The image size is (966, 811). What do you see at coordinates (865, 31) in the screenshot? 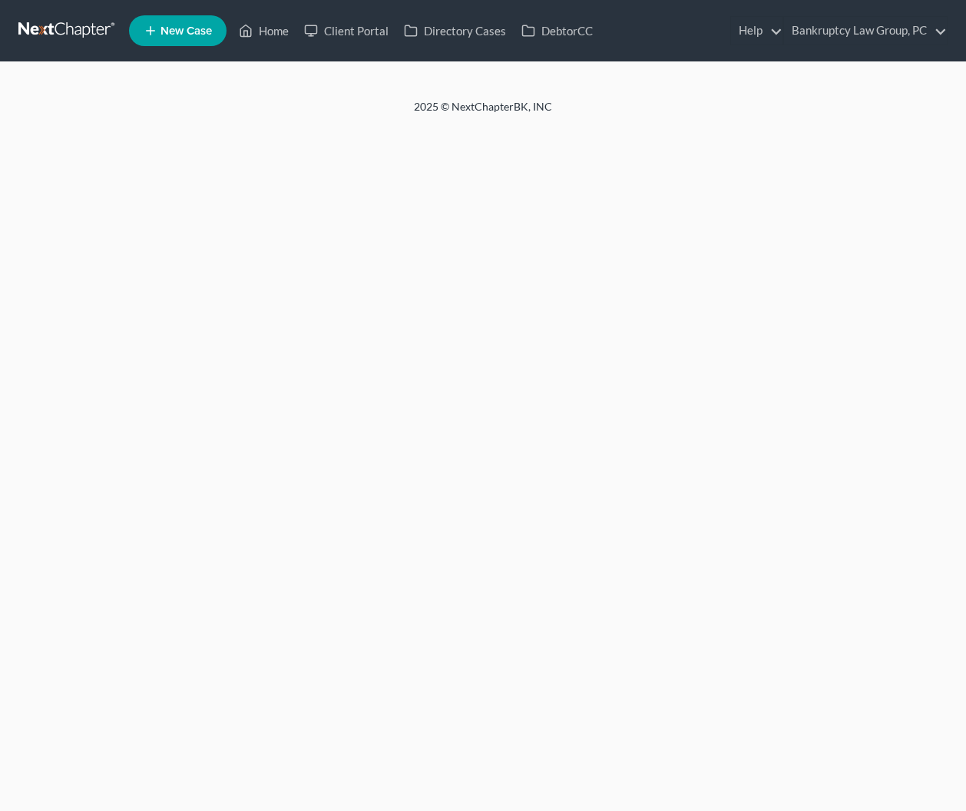
I see `a: Bankruptcy Law Group, PC` at bounding box center [865, 31].